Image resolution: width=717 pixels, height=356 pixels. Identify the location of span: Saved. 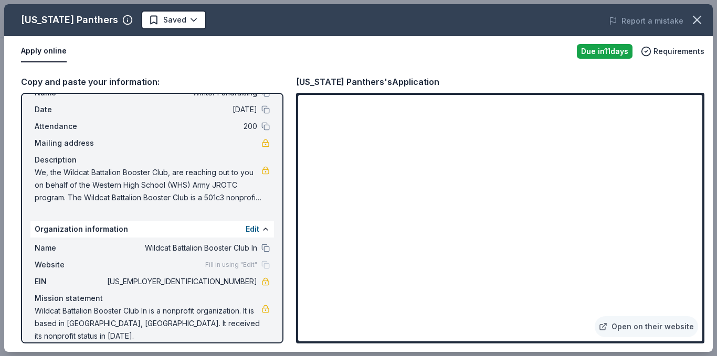
(175, 20).